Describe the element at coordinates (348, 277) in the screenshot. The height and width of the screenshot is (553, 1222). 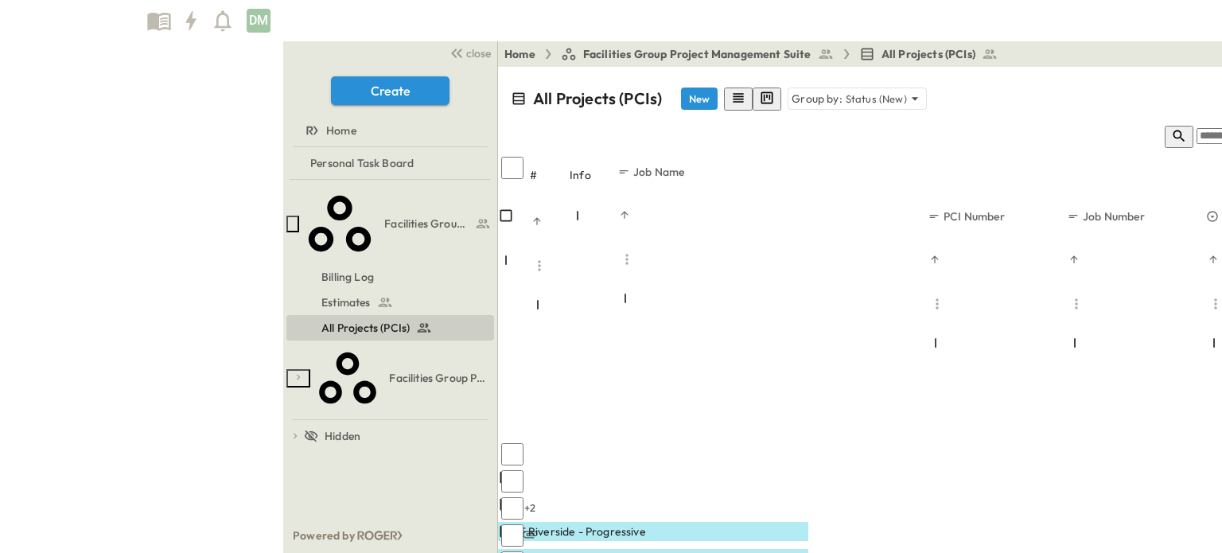
I see `span: Billing Log` at that location.